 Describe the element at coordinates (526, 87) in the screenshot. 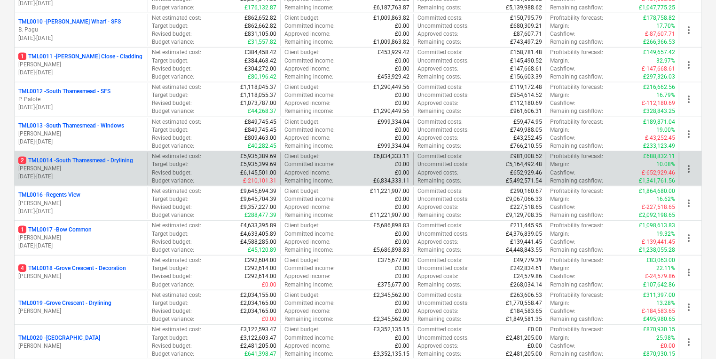

I see `p: £119,172.48` at that location.